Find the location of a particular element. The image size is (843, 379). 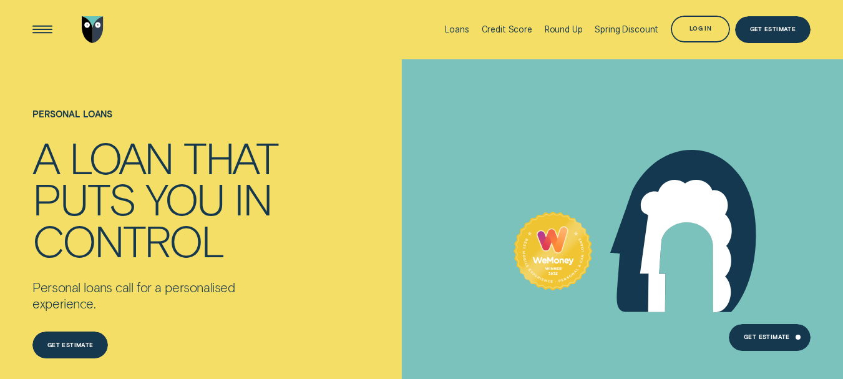

div: Round Up is located at coordinates (564, 29).